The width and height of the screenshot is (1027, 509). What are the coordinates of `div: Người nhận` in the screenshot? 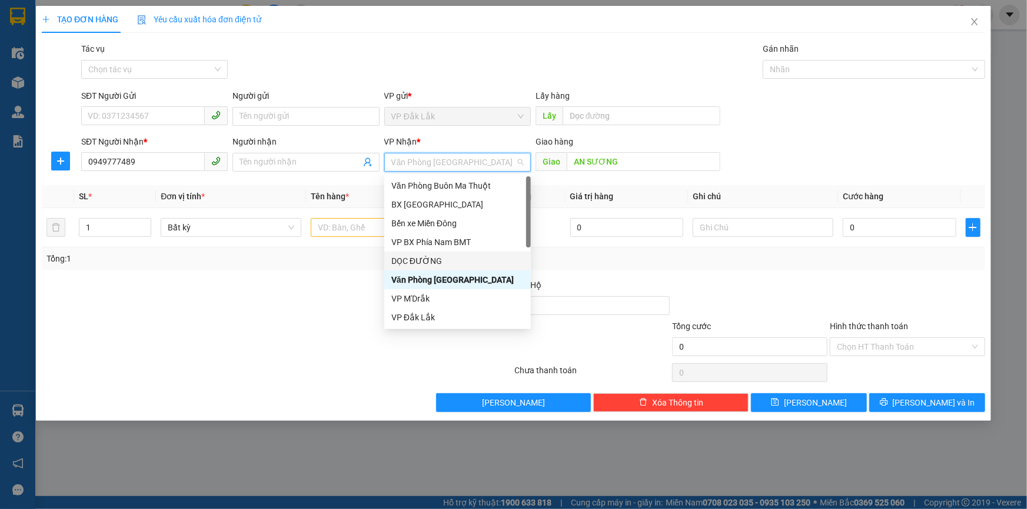 It's located at (305, 142).